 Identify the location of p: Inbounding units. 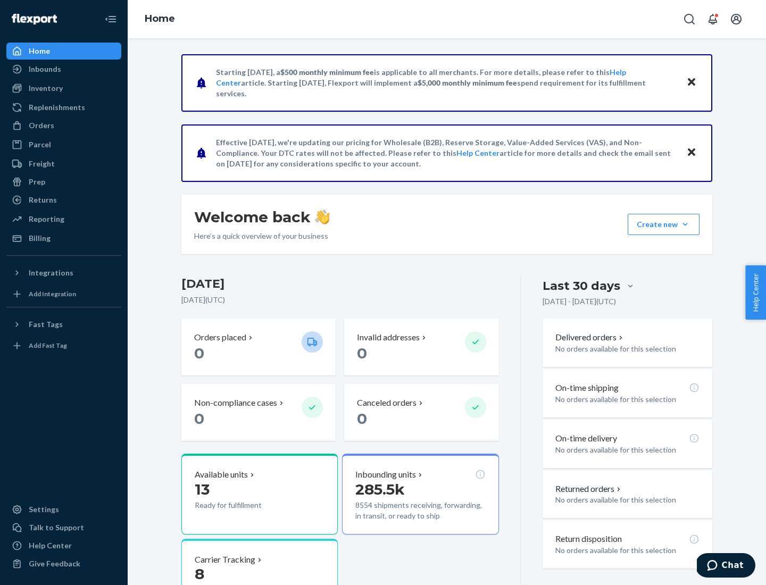
(386, 475).